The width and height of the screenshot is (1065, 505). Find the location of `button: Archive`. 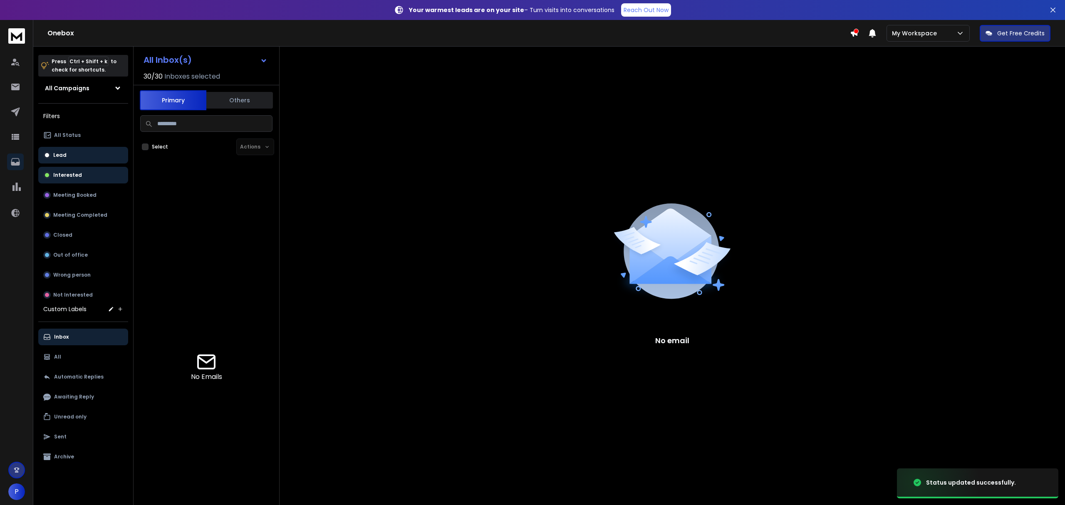

button: Archive is located at coordinates (83, 457).